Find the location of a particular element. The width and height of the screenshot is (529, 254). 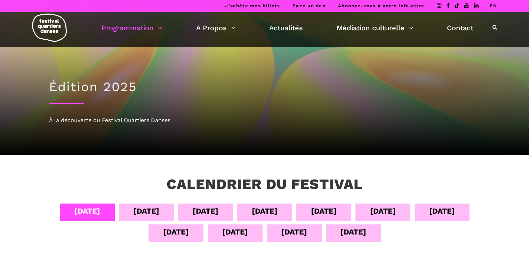

div: À la découverte du Festival Quartiers Danses is located at coordinates (265, 120).